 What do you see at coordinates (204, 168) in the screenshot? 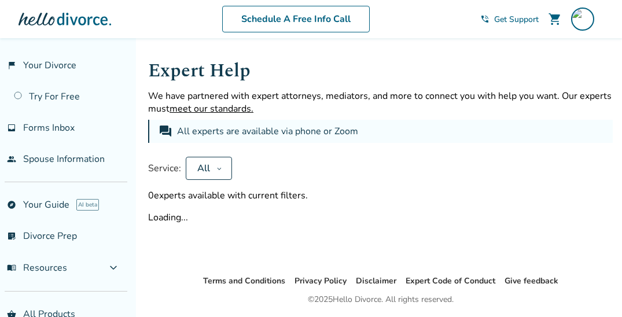
I see `div: All` at bounding box center [204, 168].